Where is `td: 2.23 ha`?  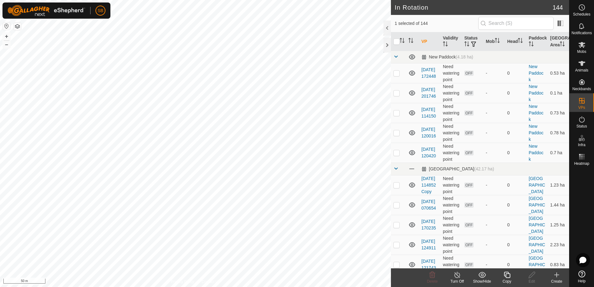 td: 2.23 ha is located at coordinates (558, 245).